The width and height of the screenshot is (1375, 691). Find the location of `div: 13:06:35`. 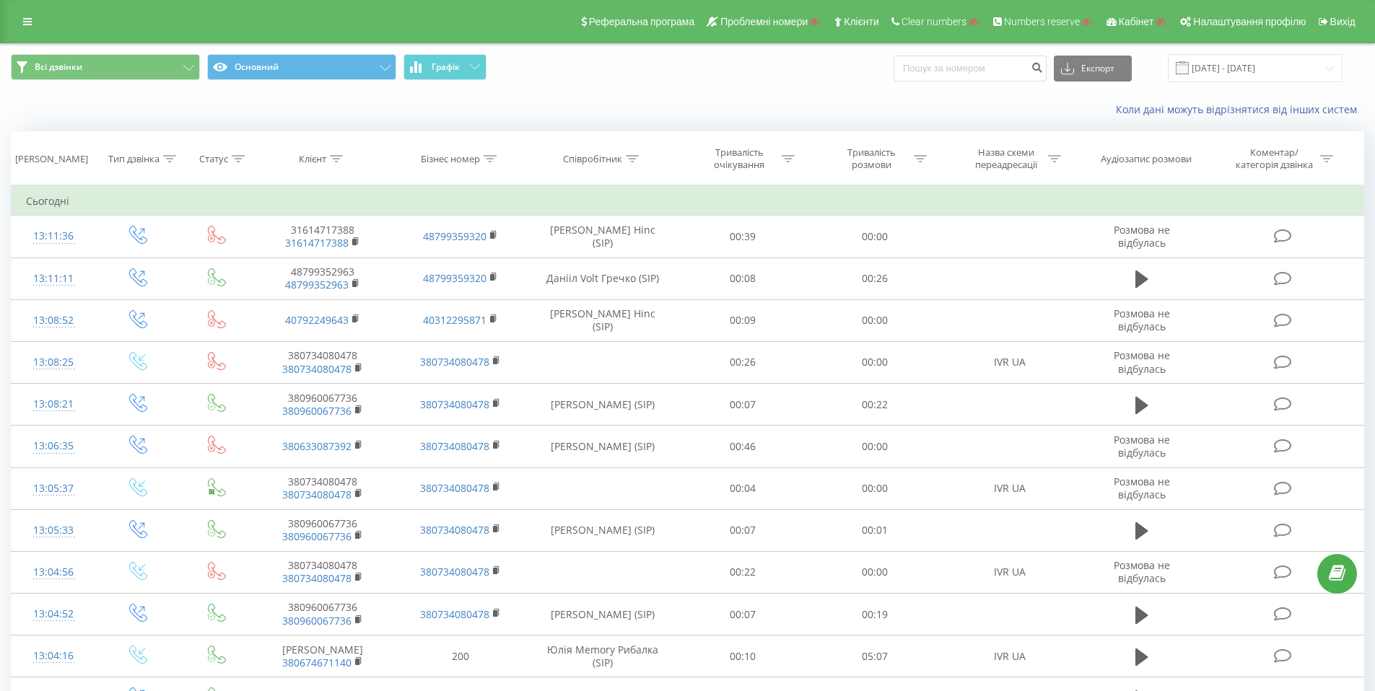

div: 13:06:35 is located at coordinates (53, 446).